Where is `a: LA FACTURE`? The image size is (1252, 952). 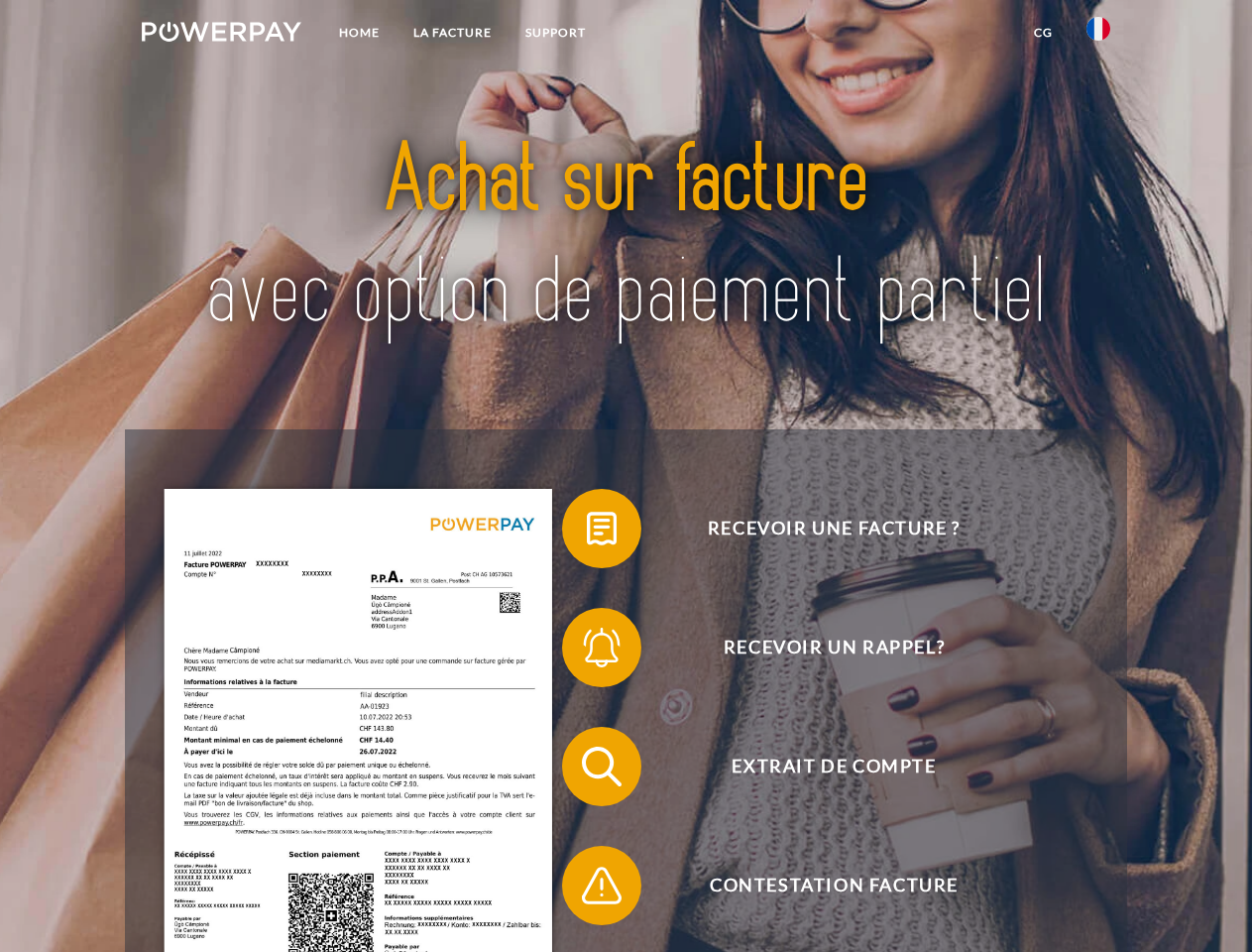 a: LA FACTURE is located at coordinates (452, 33).